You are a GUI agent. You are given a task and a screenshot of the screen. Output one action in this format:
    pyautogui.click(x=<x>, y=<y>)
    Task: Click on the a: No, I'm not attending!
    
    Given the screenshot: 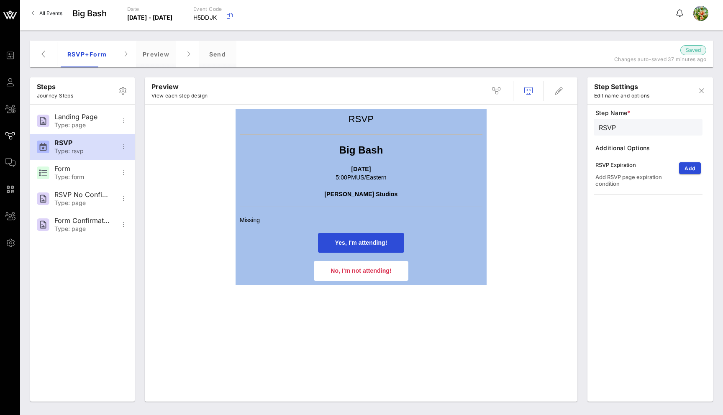 What is the action you would take?
    pyautogui.click(x=361, y=271)
    